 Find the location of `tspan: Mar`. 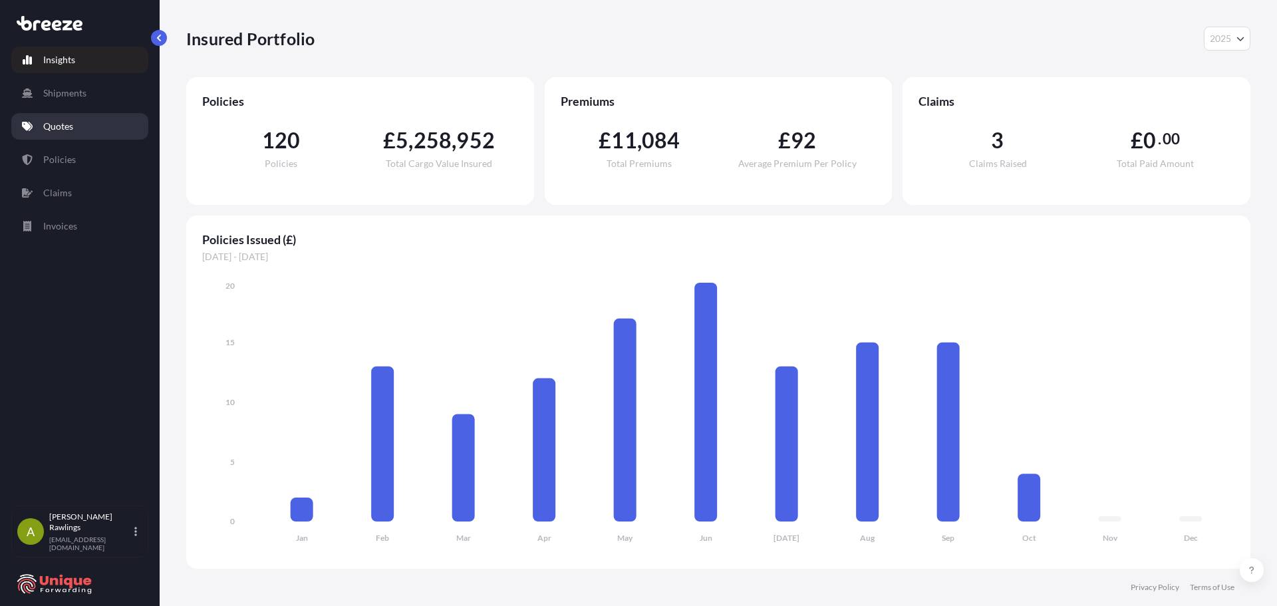

tspan: Mar is located at coordinates (464, 538).